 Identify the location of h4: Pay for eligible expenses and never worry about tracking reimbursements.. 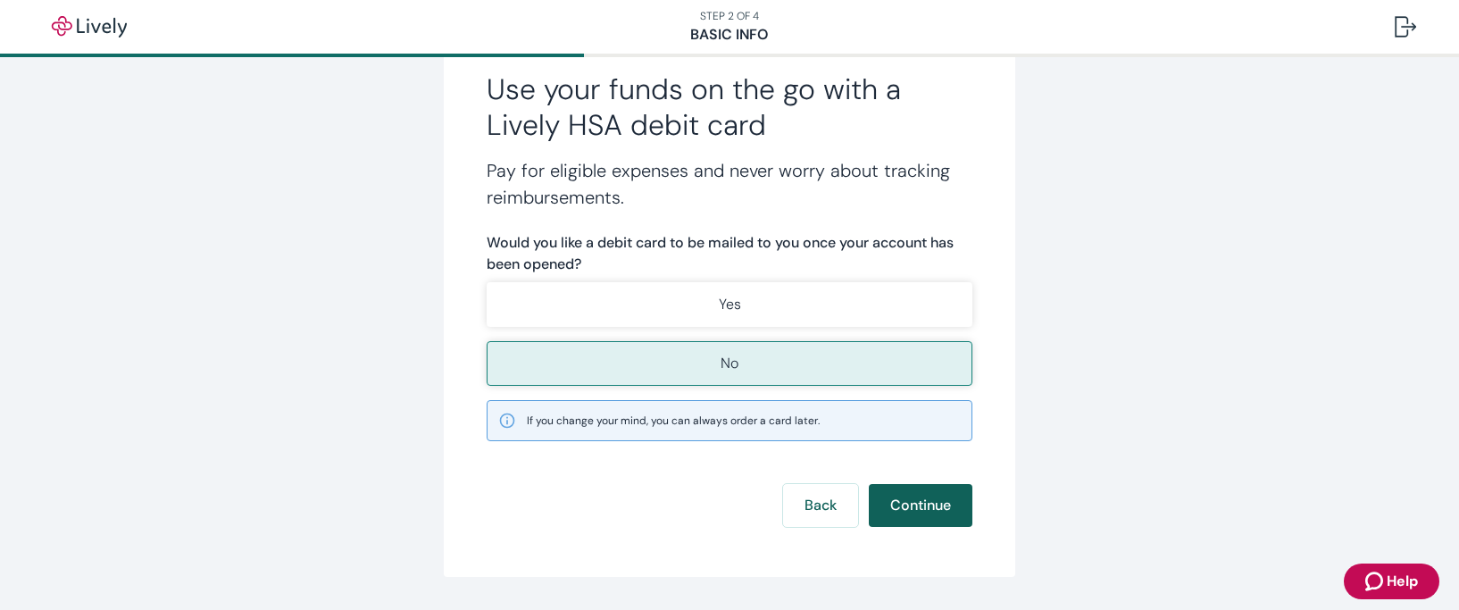
(730, 184).